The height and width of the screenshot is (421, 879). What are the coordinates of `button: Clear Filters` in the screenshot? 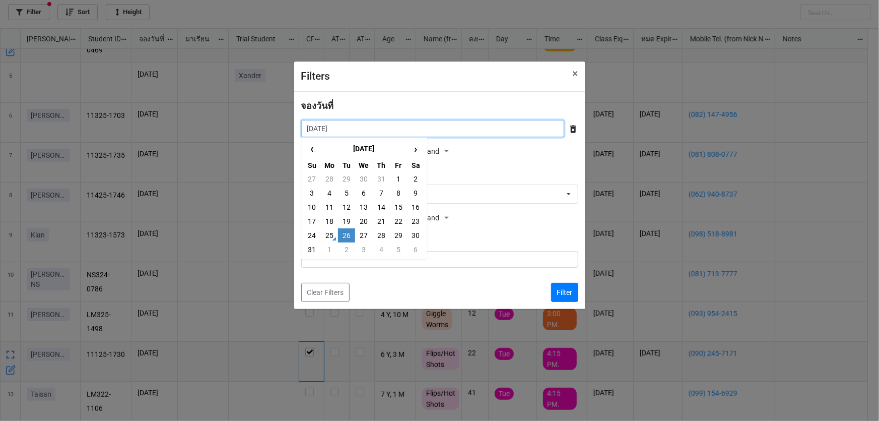 It's located at (325, 292).